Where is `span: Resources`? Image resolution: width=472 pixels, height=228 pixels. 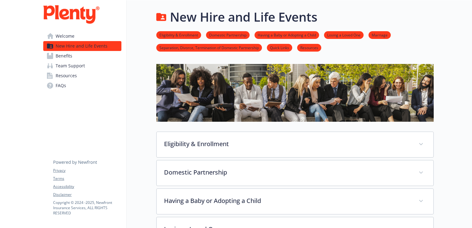 span: Resources is located at coordinates (66, 76).